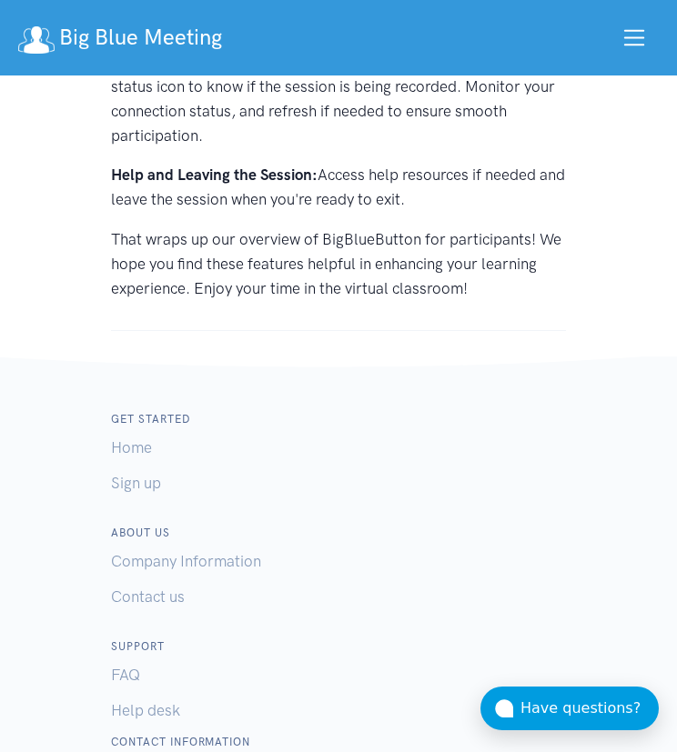  Describe the element at coordinates (216, 647) in the screenshot. I see `h6: Support` at that location.